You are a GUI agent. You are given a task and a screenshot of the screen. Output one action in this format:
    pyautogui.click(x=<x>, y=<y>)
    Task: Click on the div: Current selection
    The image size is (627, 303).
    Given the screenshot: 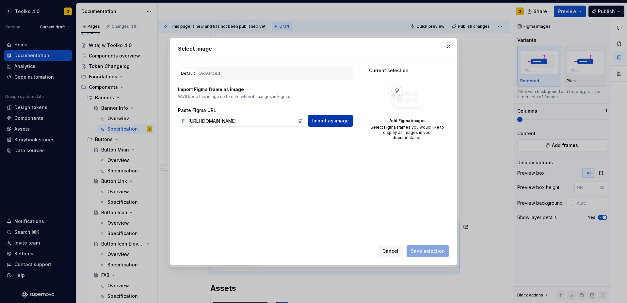 What is the action you would take?
    pyautogui.click(x=407, y=70)
    